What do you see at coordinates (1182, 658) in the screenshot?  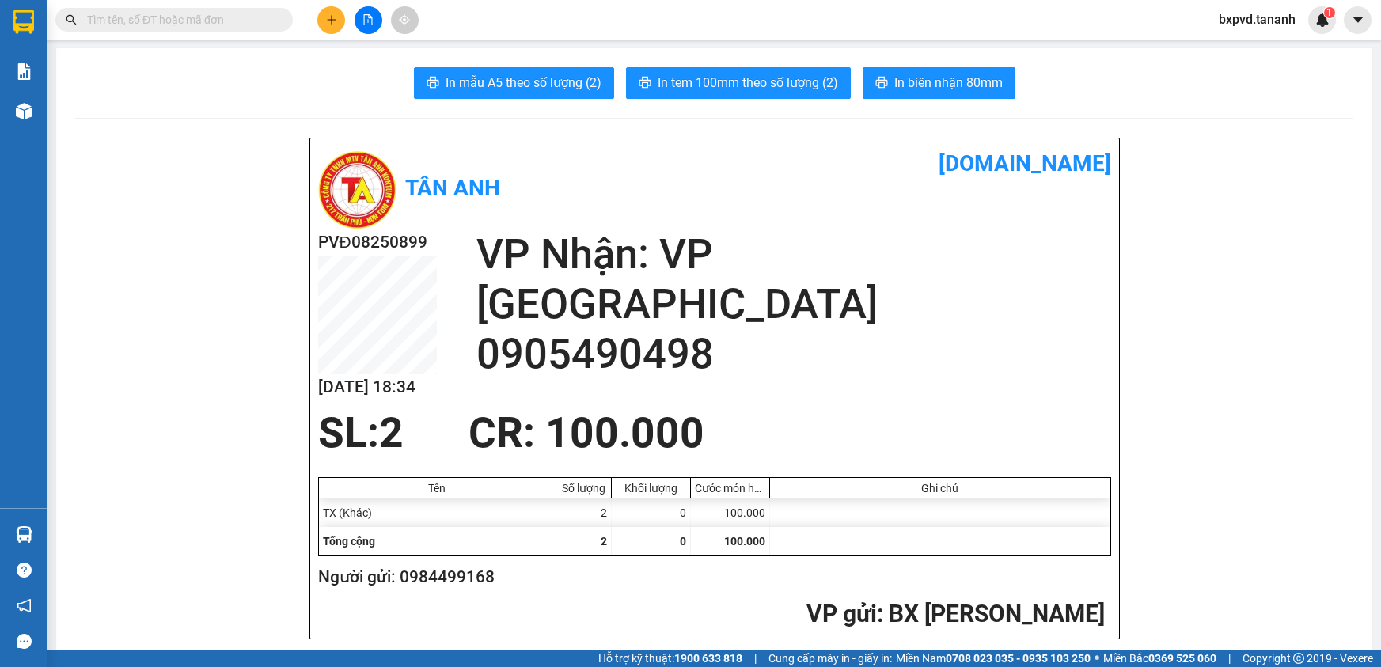 I see `strong: 0369 525 060` at bounding box center [1182, 658].